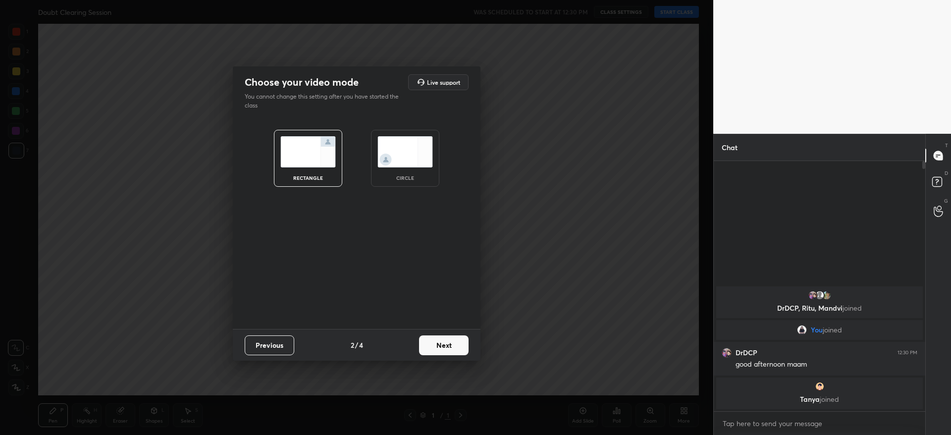  I want to click on p: G, so click(946, 201).